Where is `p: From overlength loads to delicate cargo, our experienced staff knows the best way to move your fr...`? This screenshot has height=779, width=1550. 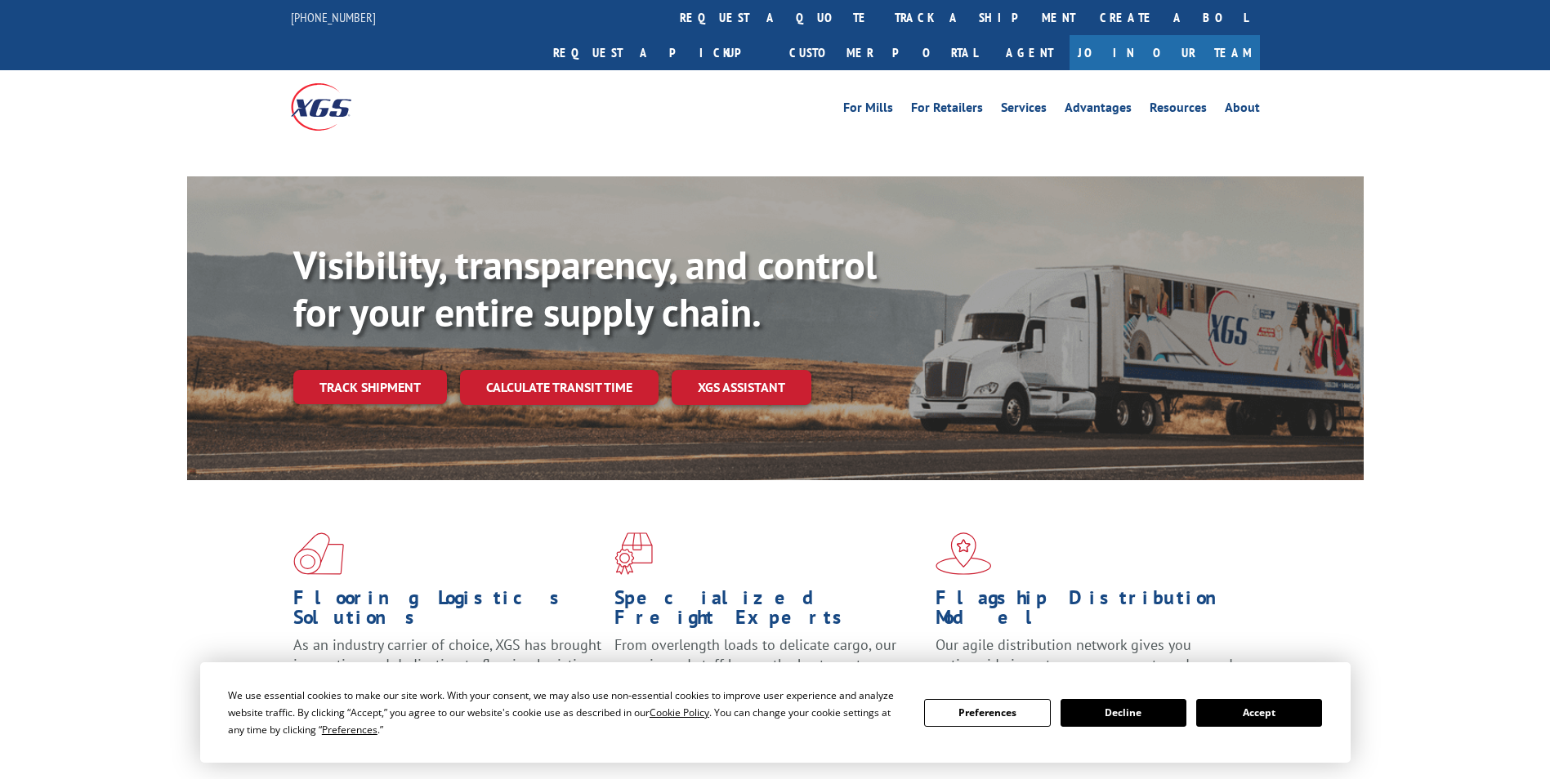 p: From overlength loads to delicate cargo, our experienced staff knows the best way to move your fr... is located at coordinates (769, 672).